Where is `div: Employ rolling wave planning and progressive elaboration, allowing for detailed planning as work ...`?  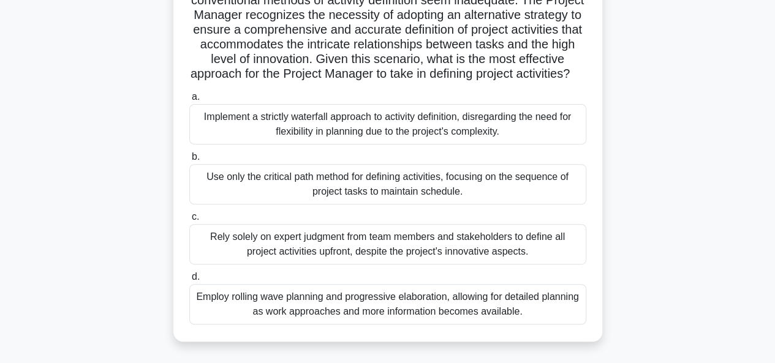
div: Employ rolling wave planning and progressive elaboration, allowing for detailed planning as work ... is located at coordinates (388, 304).